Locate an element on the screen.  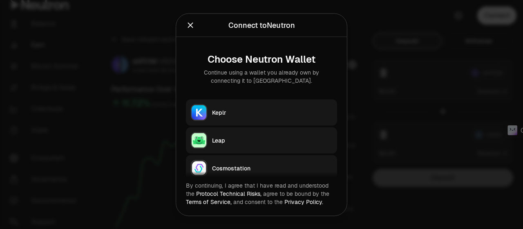
img: Cosmostation is located at coordinates (199, 168).